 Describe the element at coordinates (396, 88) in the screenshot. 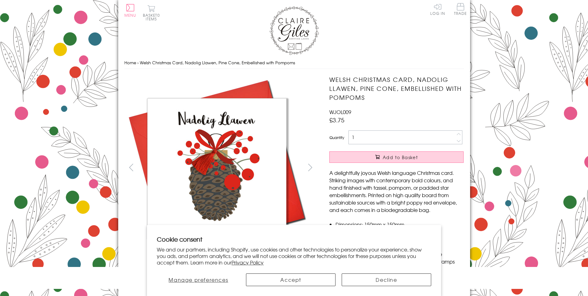

I see `h1: Welsh Christmas Card, Nadolig Llawen, Pine Cone, Embellished with Pompoms` at that location.